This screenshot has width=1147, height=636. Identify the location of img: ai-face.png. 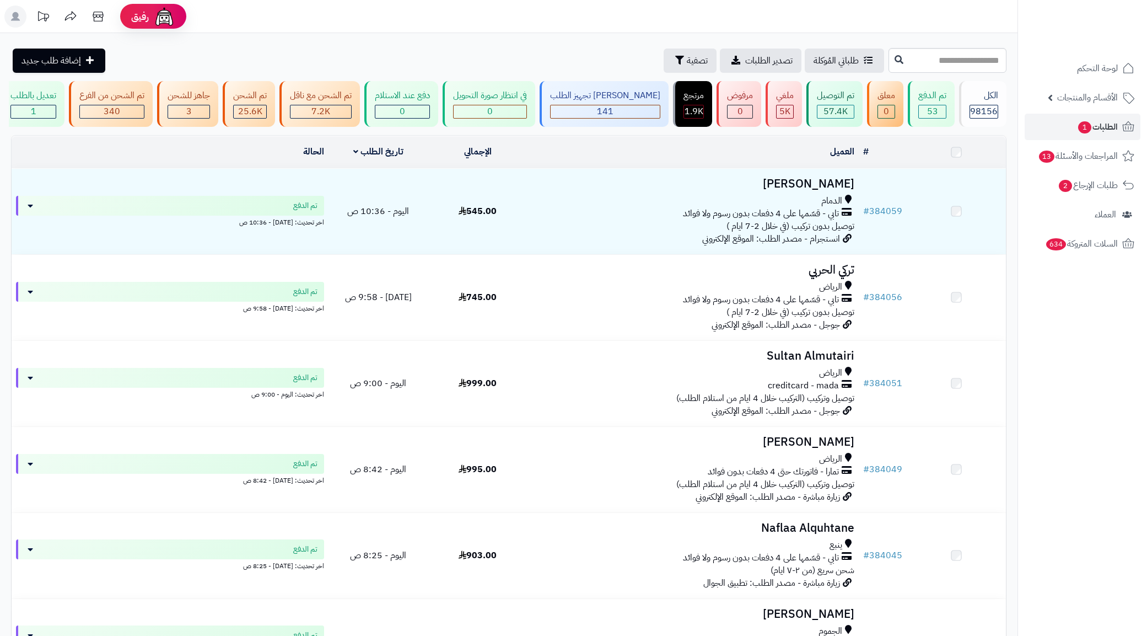
(164, 17).